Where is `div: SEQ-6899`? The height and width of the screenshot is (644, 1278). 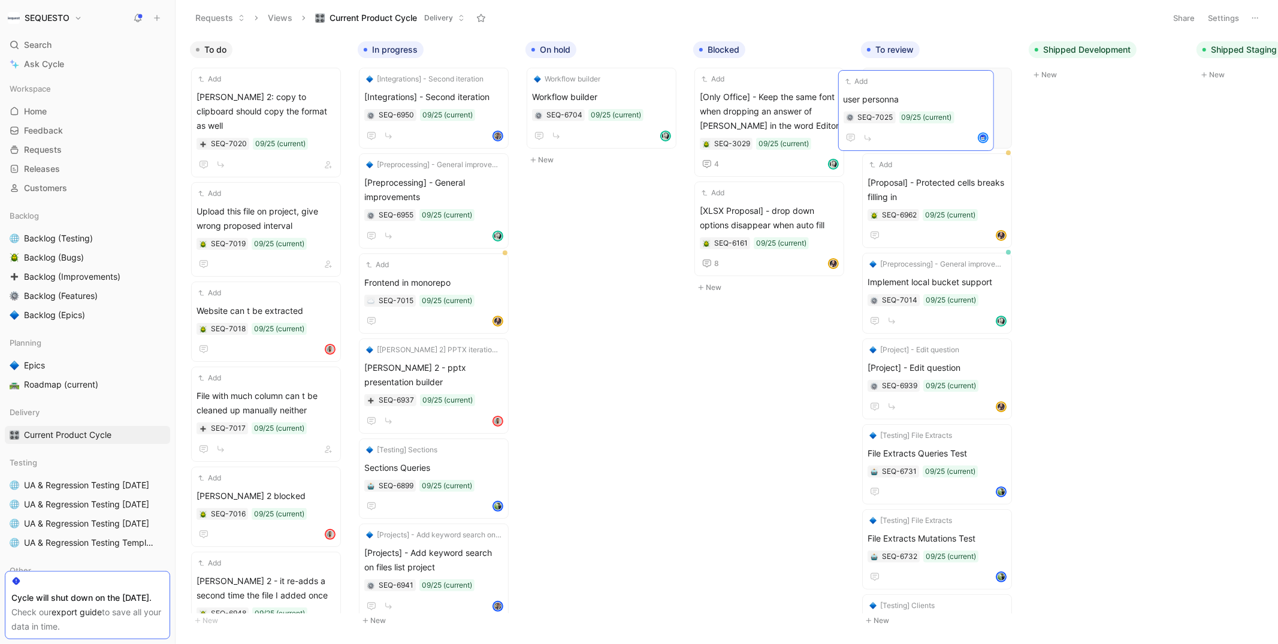
div: SEQ-6899 is located at coordinates (396, 486).